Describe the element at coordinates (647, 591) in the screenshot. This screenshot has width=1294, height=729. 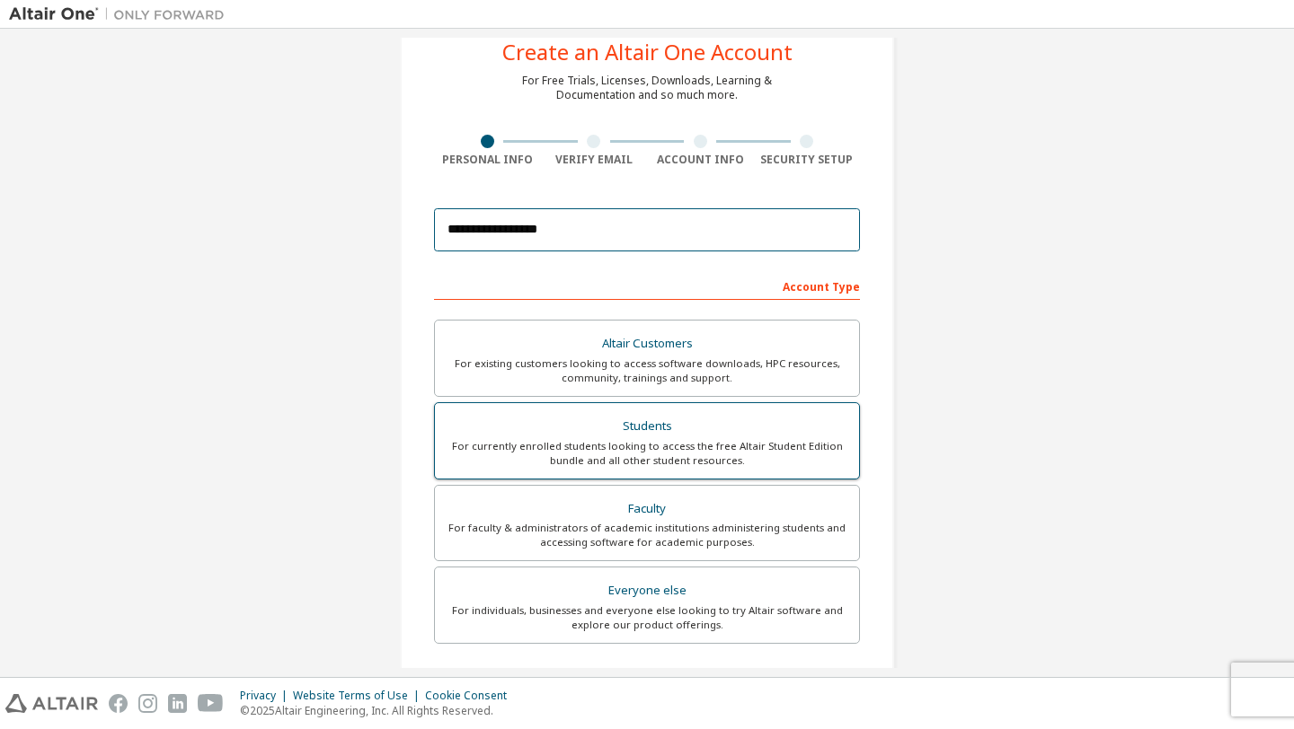
I see `div: Everyone else` at that location.